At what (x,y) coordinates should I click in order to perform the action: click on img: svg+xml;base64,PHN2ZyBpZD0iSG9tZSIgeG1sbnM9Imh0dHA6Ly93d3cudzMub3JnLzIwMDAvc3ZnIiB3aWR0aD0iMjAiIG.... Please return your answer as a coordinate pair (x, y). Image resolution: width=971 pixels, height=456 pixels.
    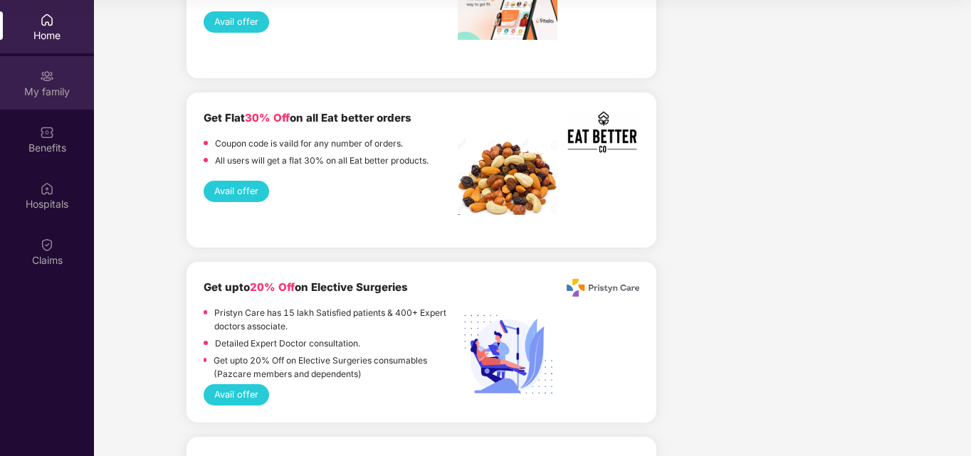
    Looking at the image, I should click on (47, 20).